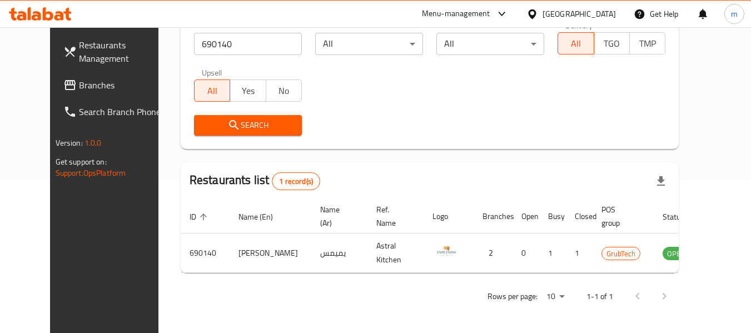 The width and height of the screenshot is (751, 333). I want to click on label: Upsell, so click(212, 72).